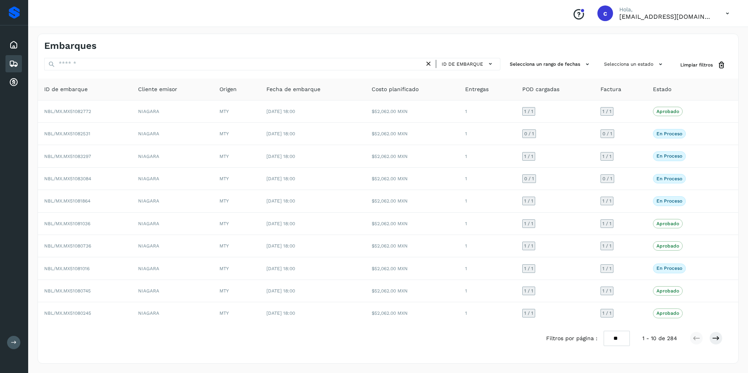 The image size is (748, 373). Describe the element at coordinates (70, 46) in the screenshot. I see `h4: Embarques` at that location.